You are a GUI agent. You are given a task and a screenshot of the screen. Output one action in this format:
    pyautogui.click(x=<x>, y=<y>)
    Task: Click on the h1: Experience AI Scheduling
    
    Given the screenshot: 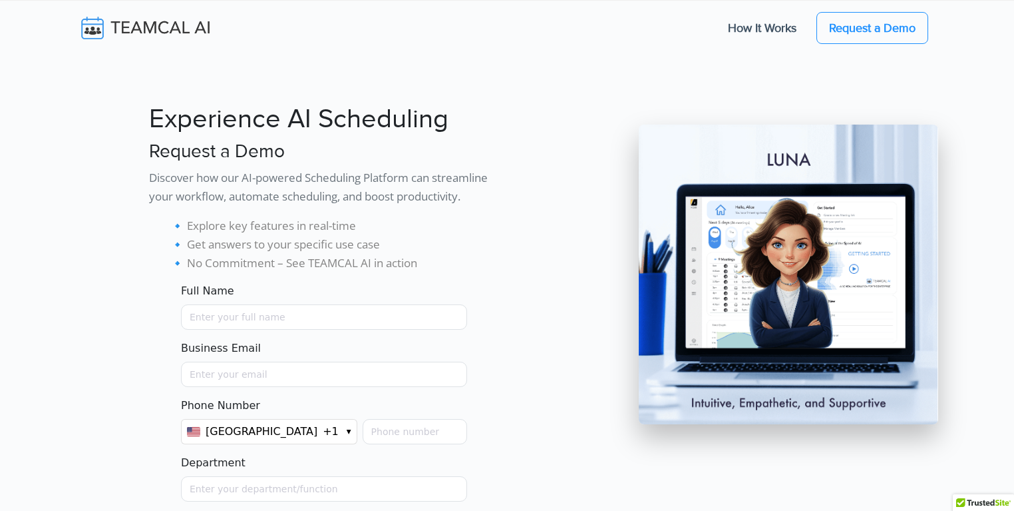 What is the action you would take?
    pyautogui.click(x=324, y=119)
    